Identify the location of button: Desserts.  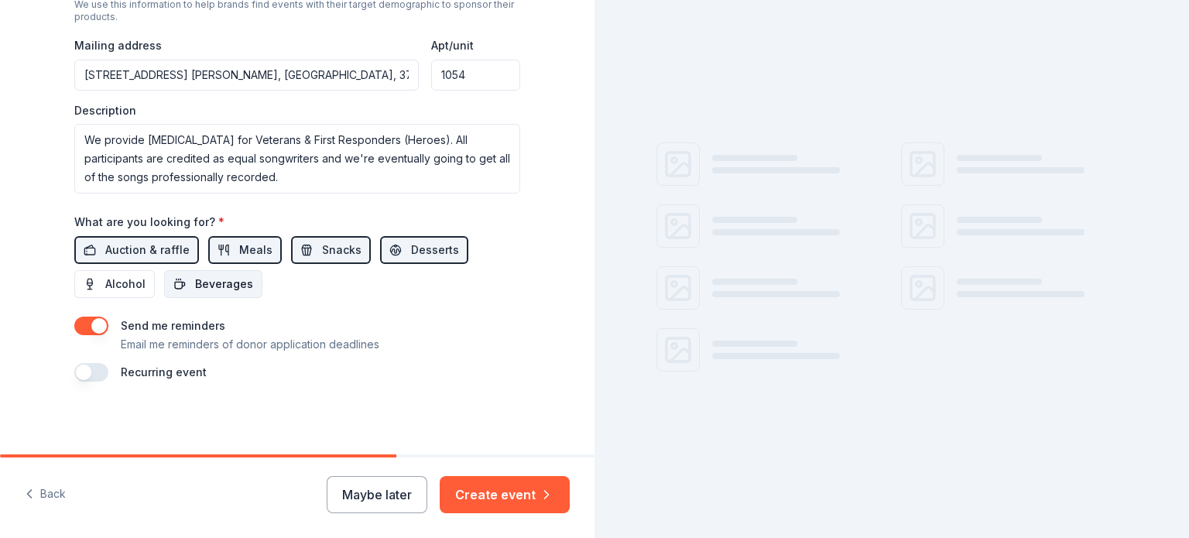
(424, 250).